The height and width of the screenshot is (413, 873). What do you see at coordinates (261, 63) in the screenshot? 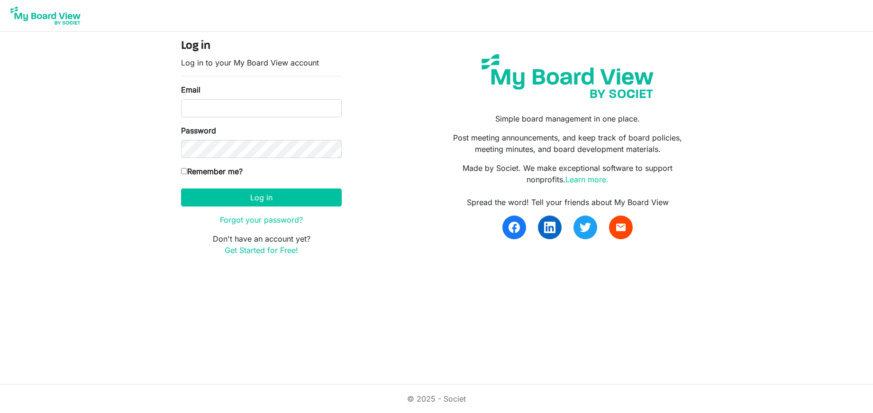
I see `p: Log in to your My Board View account` at bounding box center [261, 63].